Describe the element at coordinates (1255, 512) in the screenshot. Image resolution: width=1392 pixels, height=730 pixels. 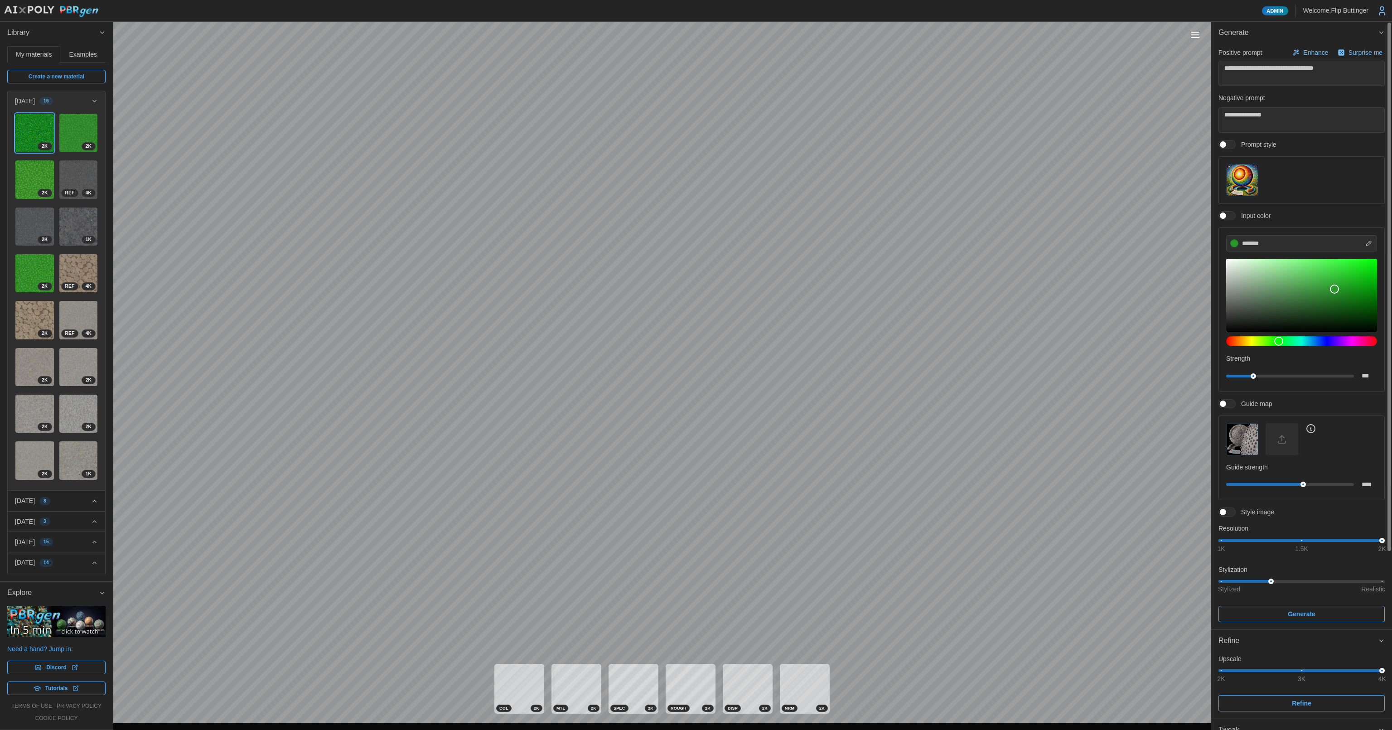
I see `span: Style image` at that location.